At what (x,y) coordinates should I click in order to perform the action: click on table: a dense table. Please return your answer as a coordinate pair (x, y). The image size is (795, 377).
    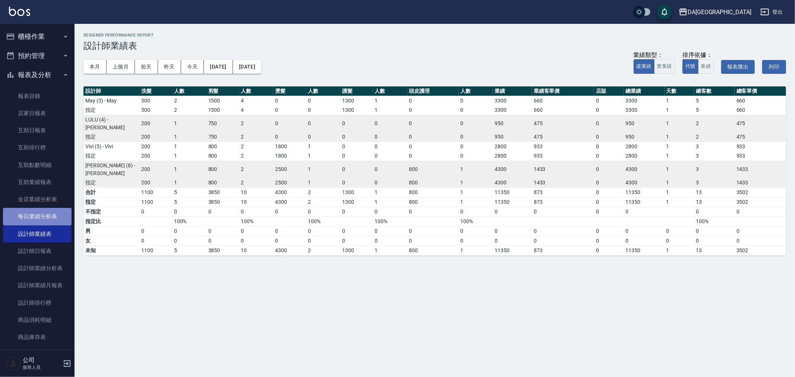
    Looking at the image, I should click on (434, 171).